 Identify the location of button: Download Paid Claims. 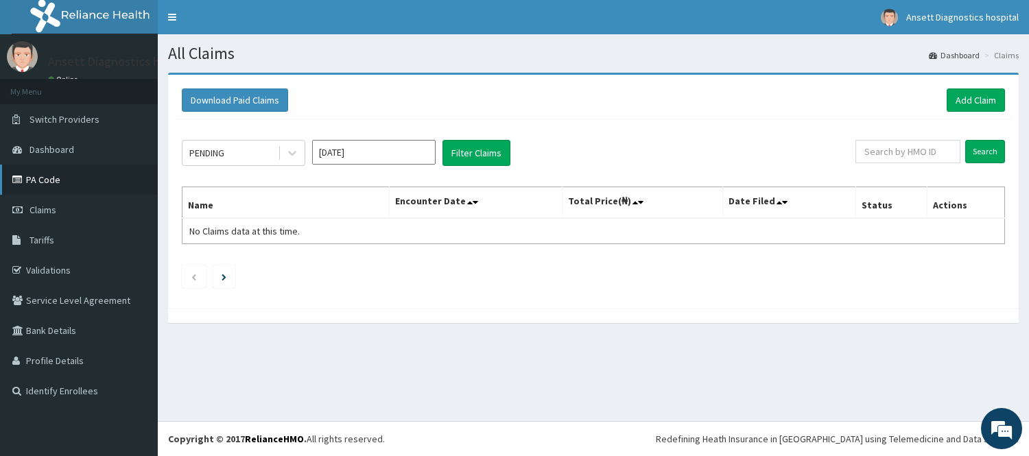
(235, 100).